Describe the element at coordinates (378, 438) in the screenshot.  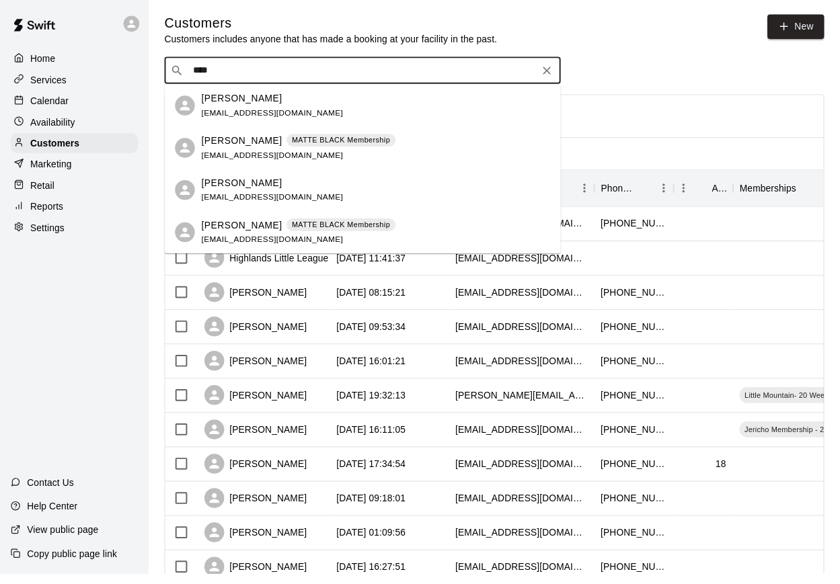
I see `div: 2025-09-01 16:11:05` at that location.